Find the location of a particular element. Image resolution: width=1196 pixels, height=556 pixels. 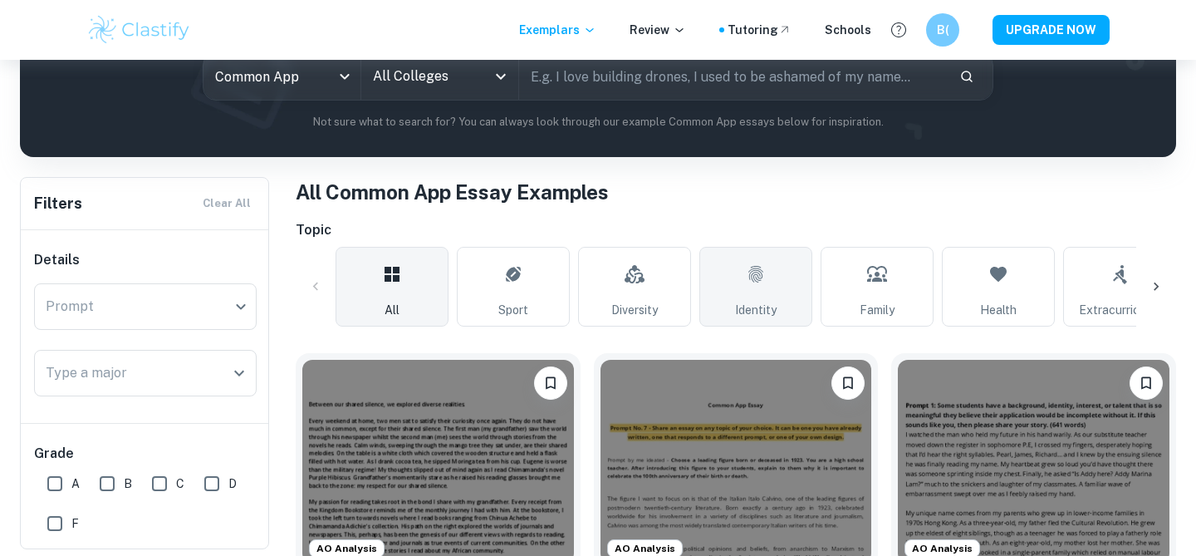

h6: B( is located at coordinates (943, 30).